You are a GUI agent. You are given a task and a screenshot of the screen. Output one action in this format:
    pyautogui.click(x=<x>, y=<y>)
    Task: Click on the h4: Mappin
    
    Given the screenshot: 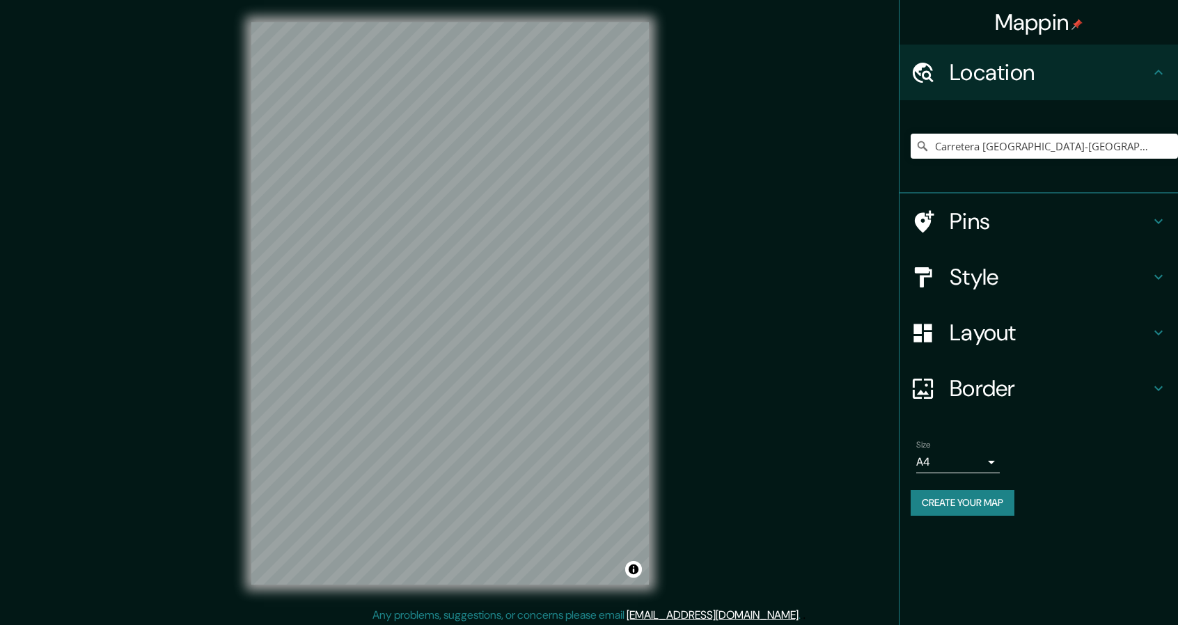 What is the action you would take?
    pyautogui.click(x=1039, y=22)
    